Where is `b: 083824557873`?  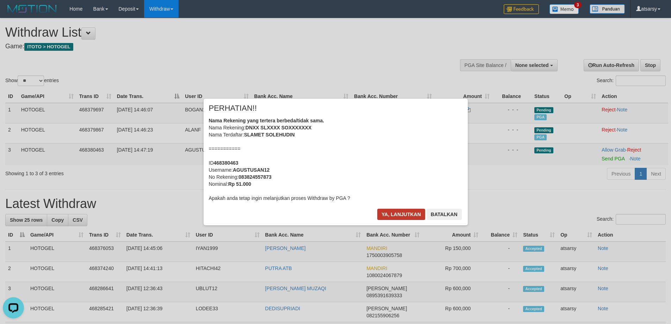 b: 083824557873 is located at coordinates (255, 177).